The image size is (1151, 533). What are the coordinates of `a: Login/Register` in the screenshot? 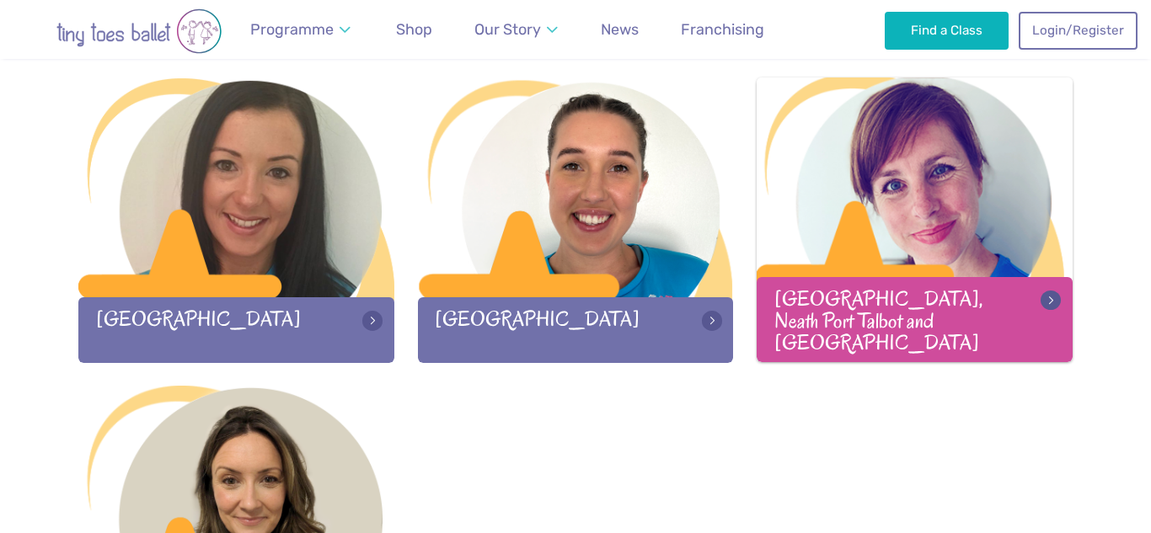 It's located at (1078, 30).